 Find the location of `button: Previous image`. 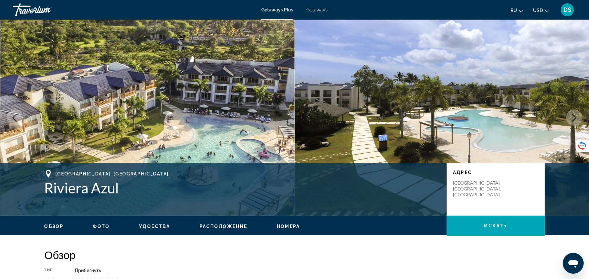

button: Previous image is located at coordinates (15, 118).